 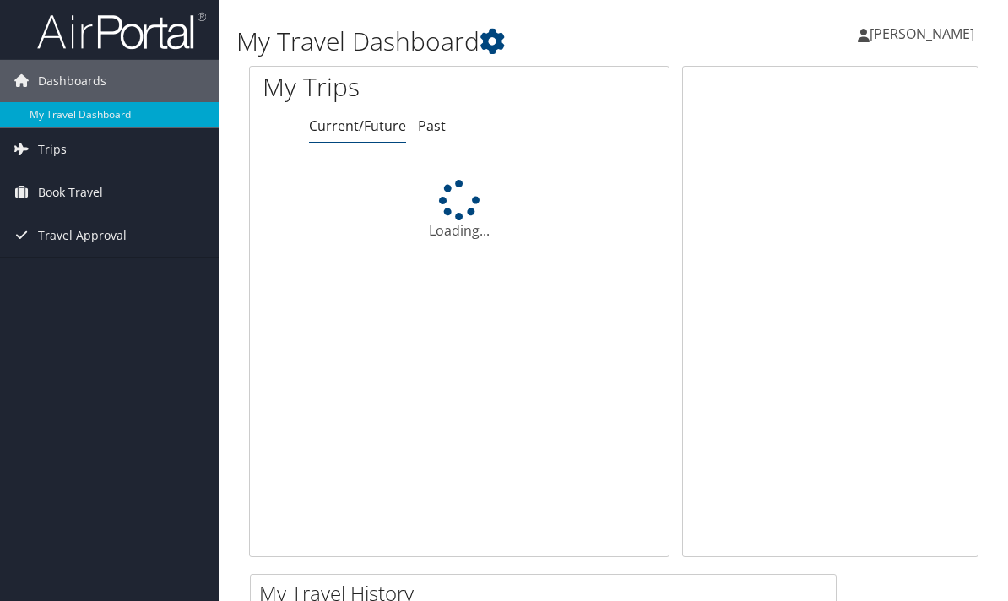 I want to click on h1: My Travel Dashboard, so click(x=488, y=41).